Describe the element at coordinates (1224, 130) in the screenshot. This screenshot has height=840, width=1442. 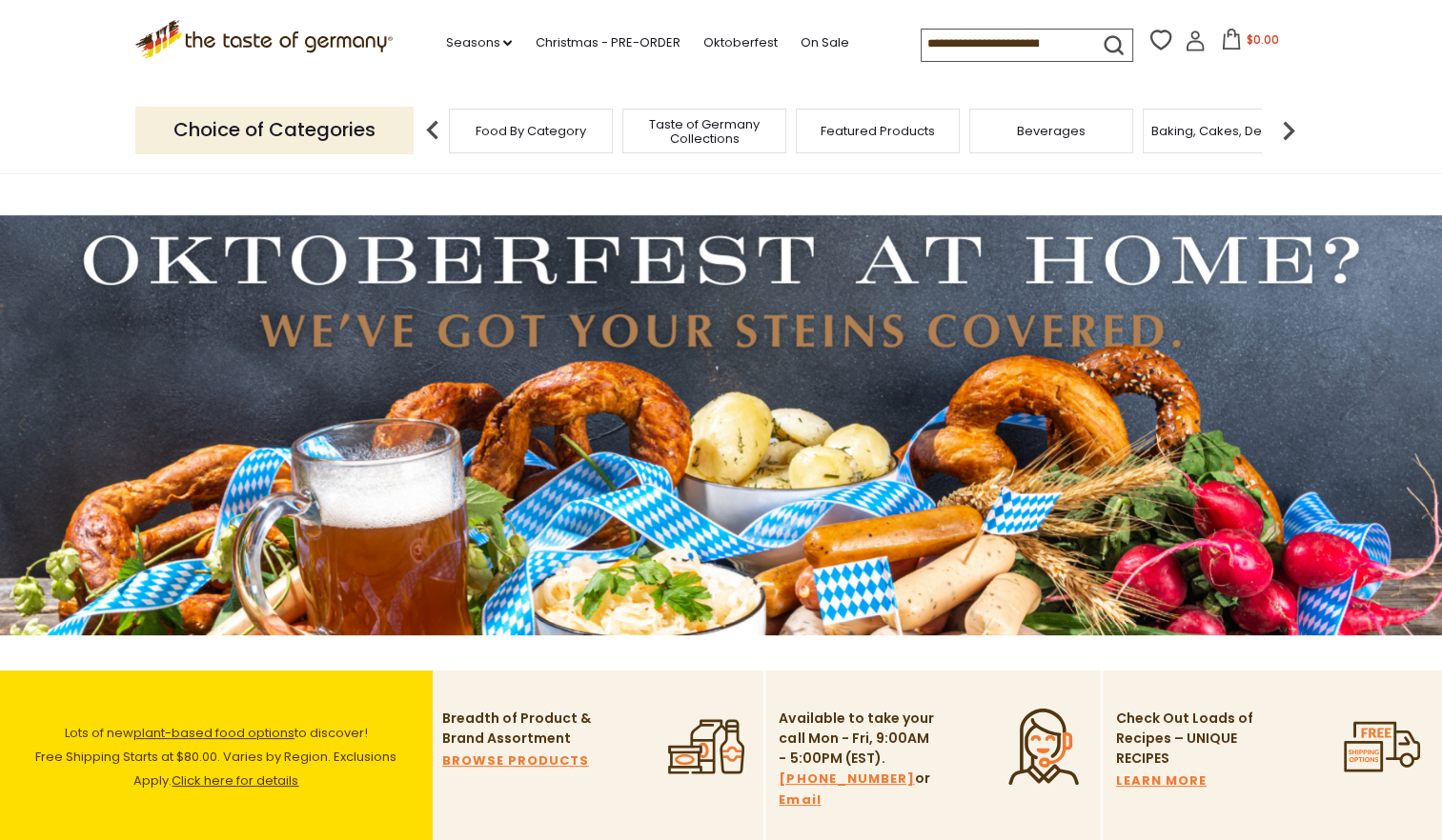
I see `a: Baking, Cakes, Desserts` at that location.